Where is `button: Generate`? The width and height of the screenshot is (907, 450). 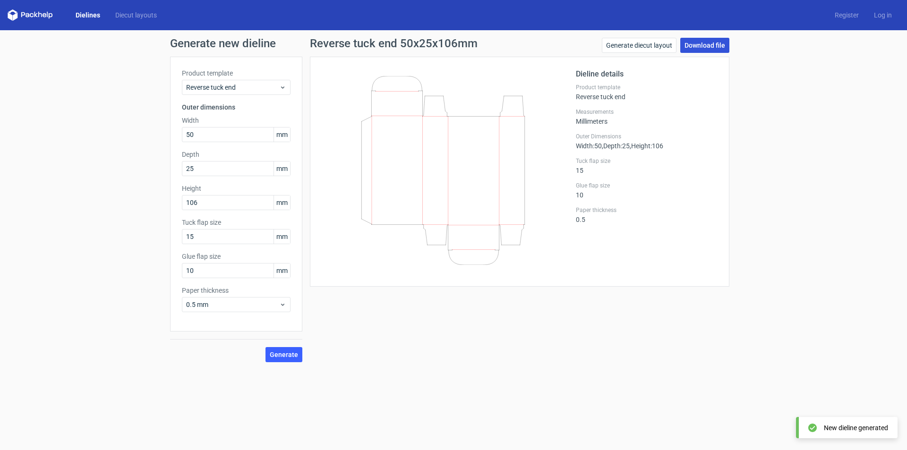 button: Generate is located at coordinates (284, 355).